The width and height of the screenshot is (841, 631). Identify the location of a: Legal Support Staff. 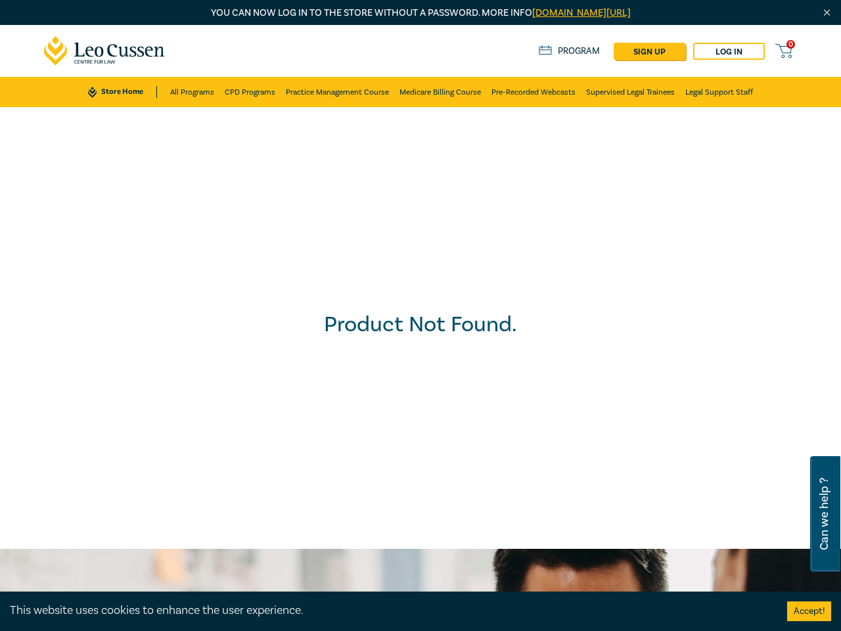
(719, 92).